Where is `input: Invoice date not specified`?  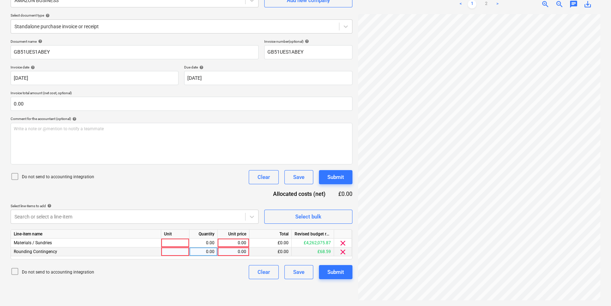 input: Invoice date not specified is located at coordinates (95, 78).